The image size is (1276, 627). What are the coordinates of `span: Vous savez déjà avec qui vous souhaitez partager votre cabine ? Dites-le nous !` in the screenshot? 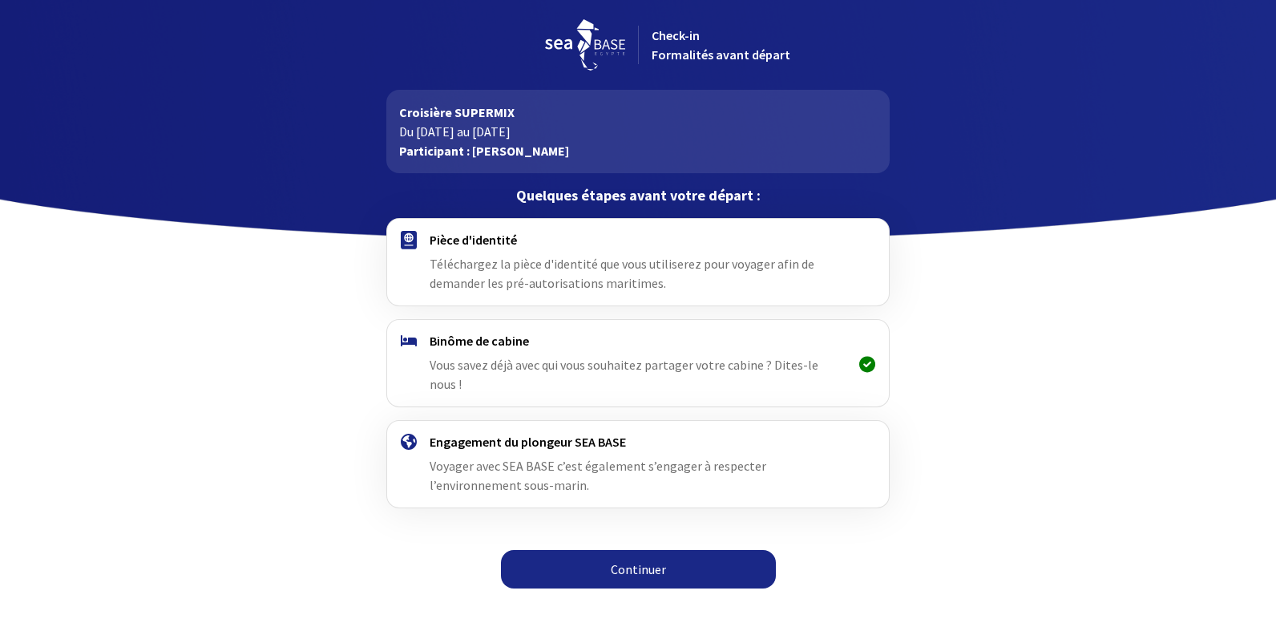 It's located at (623, 374).